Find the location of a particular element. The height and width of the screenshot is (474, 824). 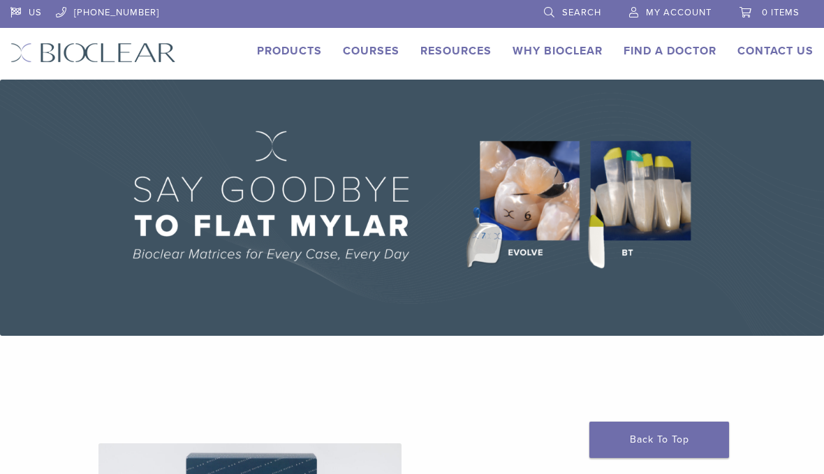

span: 0 items is located at coordinates (781, 13).